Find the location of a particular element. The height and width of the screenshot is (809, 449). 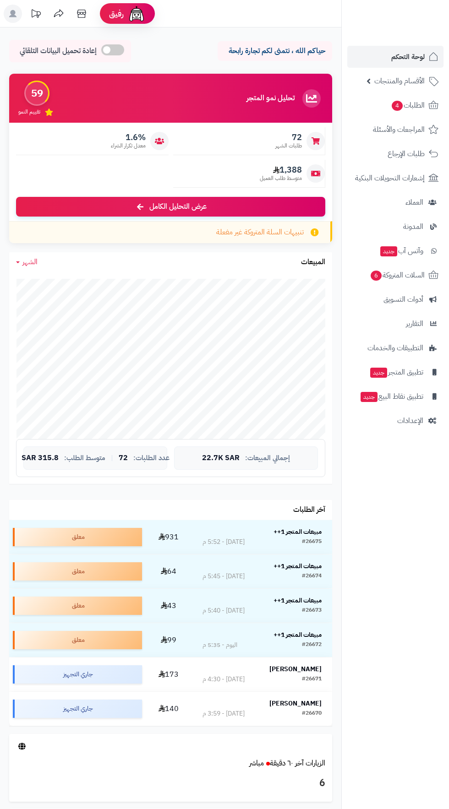

a: الزيارات آخر ٦٠ دقيقةمباشر is located at coordinates (287, 763).